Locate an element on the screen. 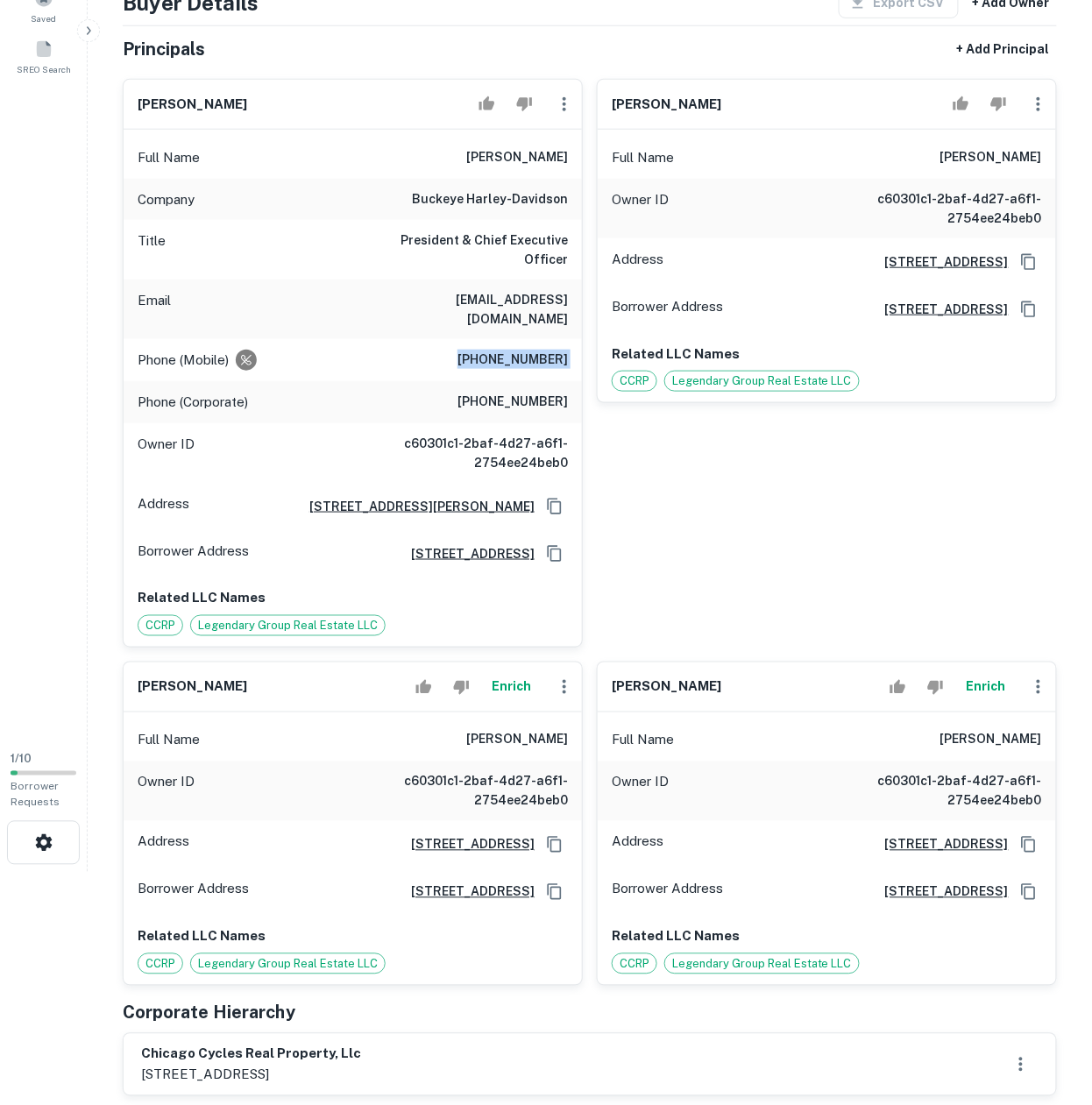 This screenshot has width=1092, height=1105. p: Phone (Mobile) is located at coordinates (183, 360).